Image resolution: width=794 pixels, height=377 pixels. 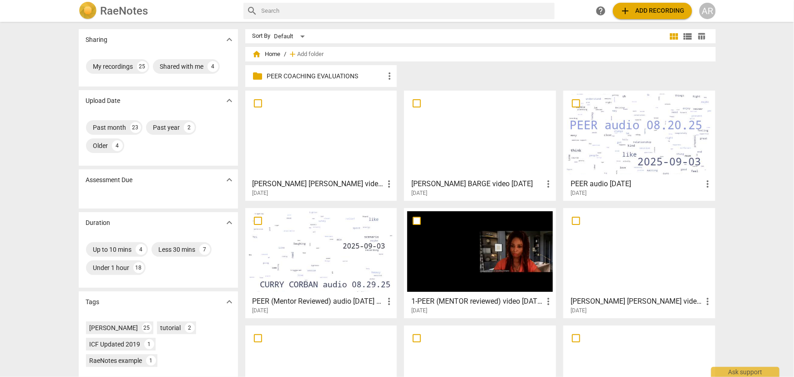 I want to click on p: Assessment Due, so click(x=109, y=180).